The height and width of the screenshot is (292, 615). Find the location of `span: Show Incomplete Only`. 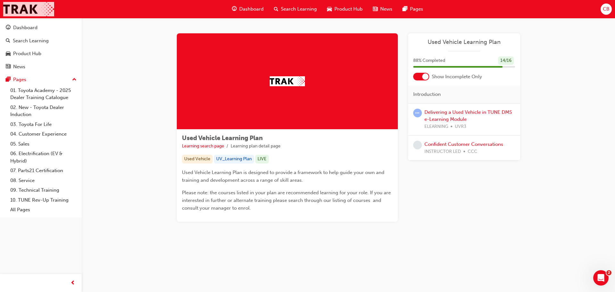

span: Show Incomplete Only is located at coordinates (456, 77).